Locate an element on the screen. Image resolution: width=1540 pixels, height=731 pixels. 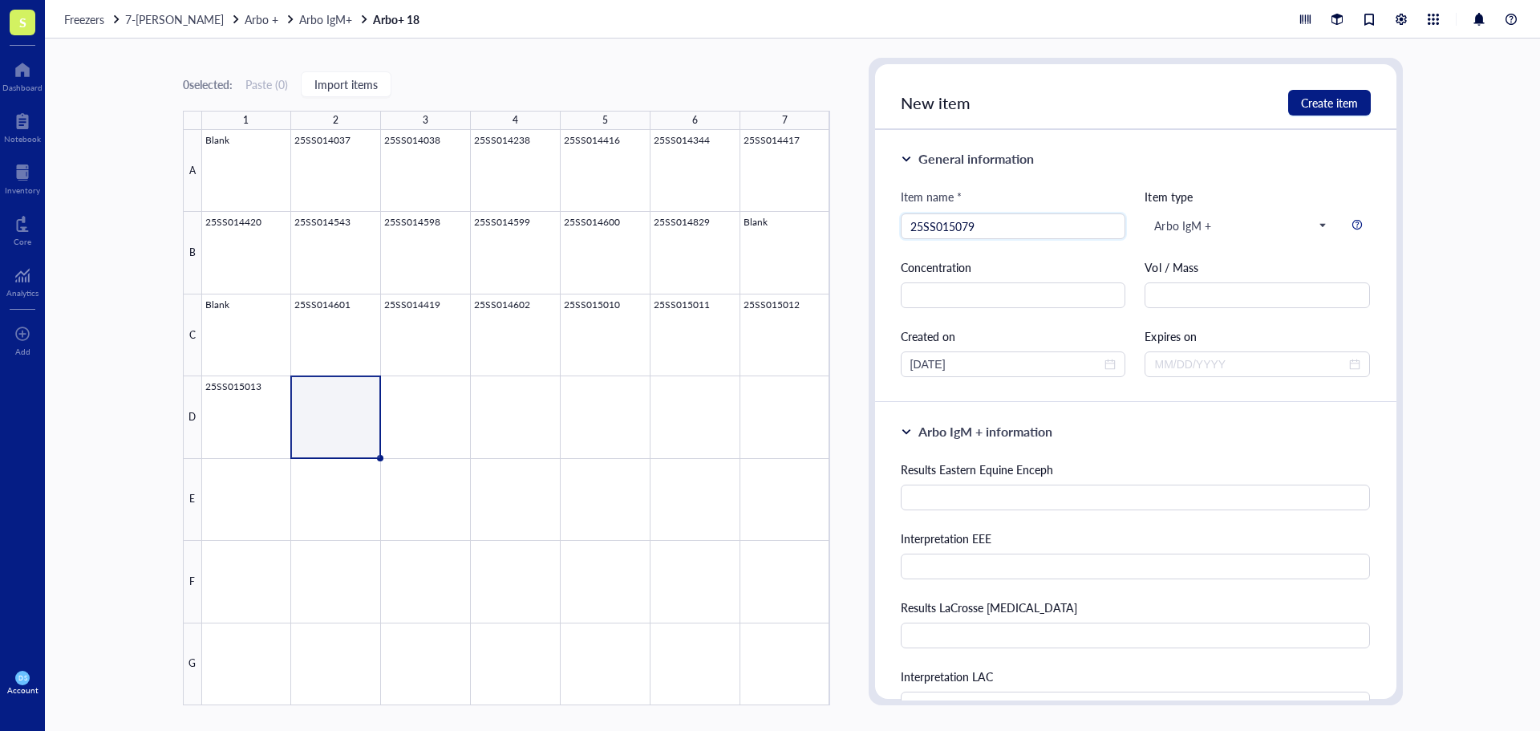
div: 3 is located at coordinates (425, 120).